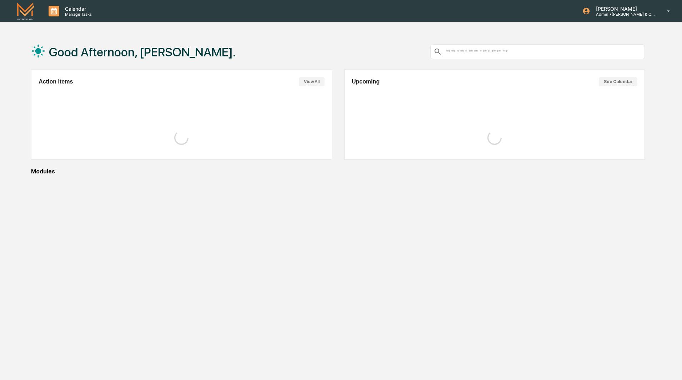 This screenshot has width=682, height=380. Describe the element at coordinates (312, 82) in the screenshot. I see `button: View All` at that location.